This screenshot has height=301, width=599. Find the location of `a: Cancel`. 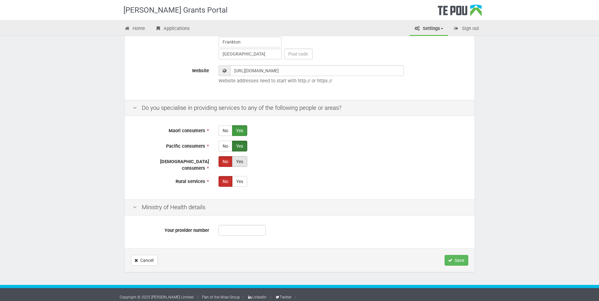

a: Cancel is located at coordinates (144, 260).